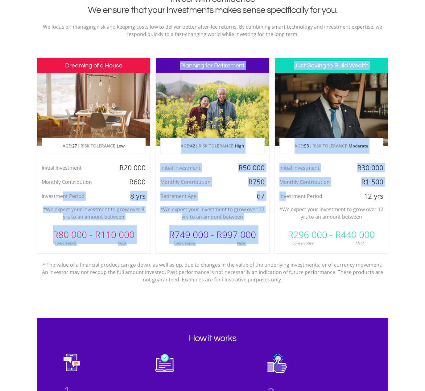  I want to click on span: 42, so click(193, 146).